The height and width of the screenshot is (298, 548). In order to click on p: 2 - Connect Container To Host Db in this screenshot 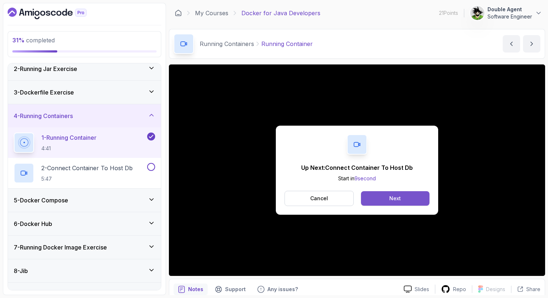, I will do `click(87, 168)`.